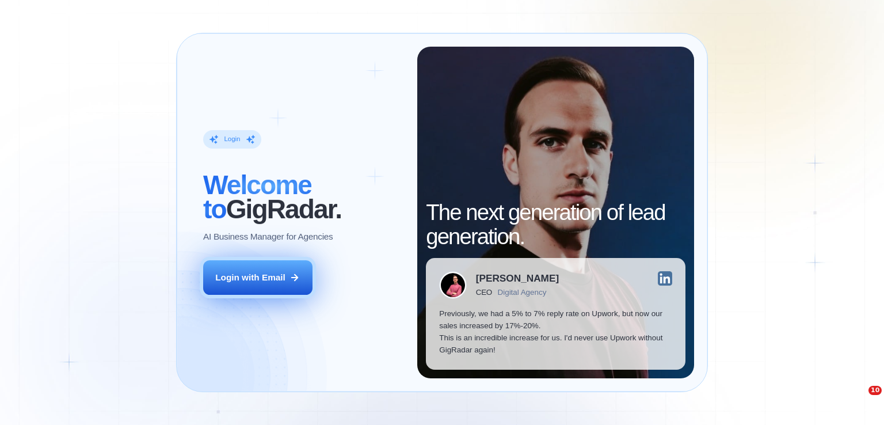  Describe the element at coordinates (303, 197) in the screenshot. I see `h2: ‍ GigRadar.` at that location.